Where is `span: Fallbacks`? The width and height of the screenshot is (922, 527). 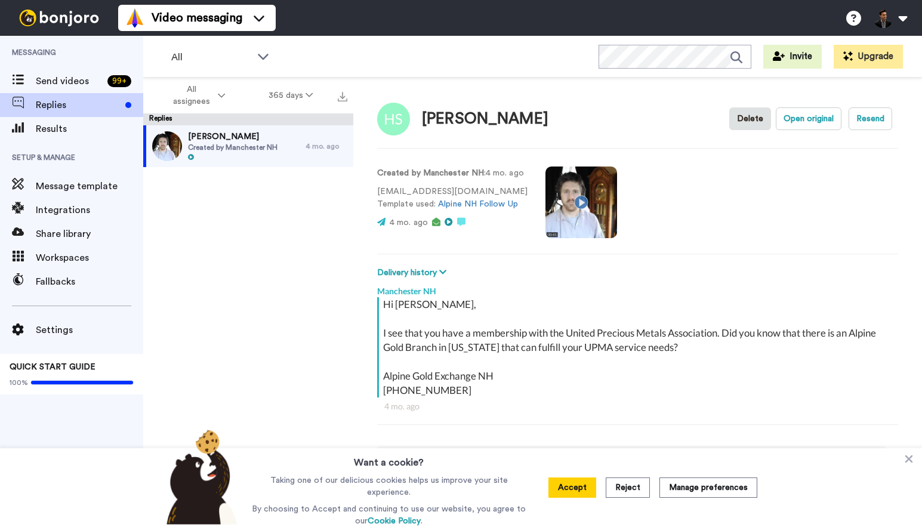 span: Fallbacks is located at coordinates (90, 282).